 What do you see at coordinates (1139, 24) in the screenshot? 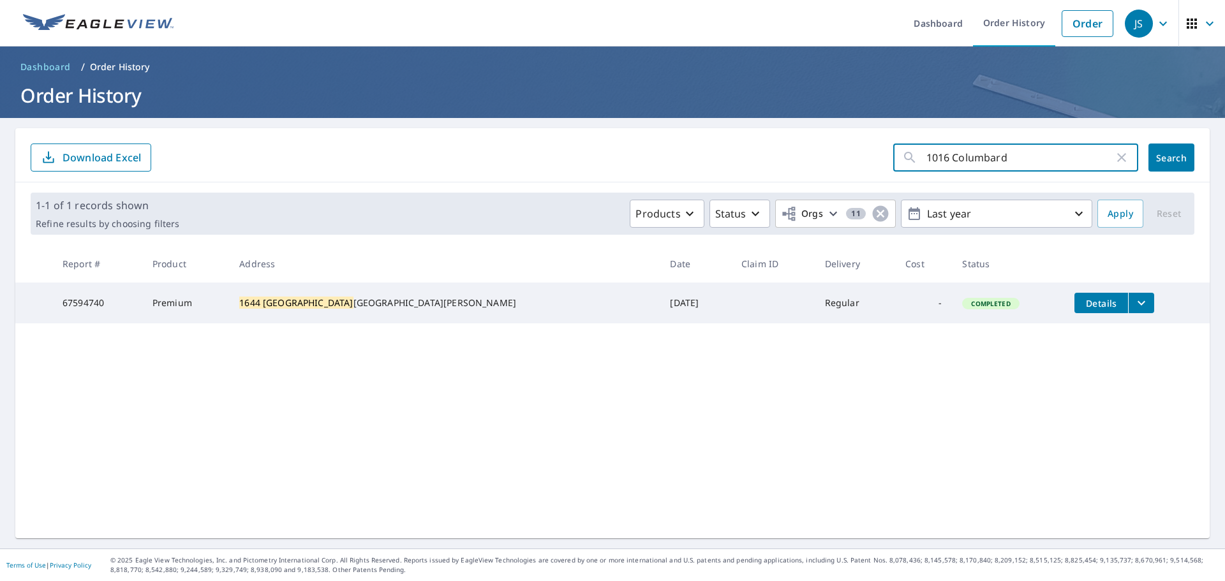
I see `div: JS` at bounding box center [1139, 24].